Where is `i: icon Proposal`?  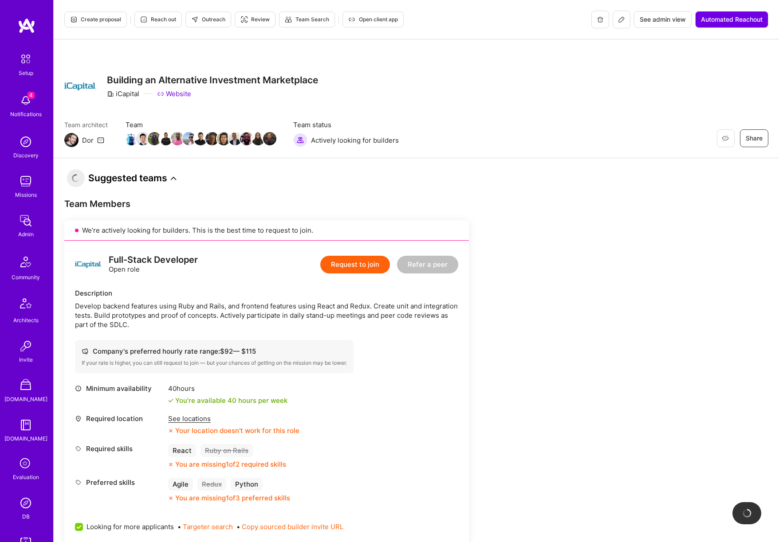
i: icon Proposal is located at coordinates (74, 20).